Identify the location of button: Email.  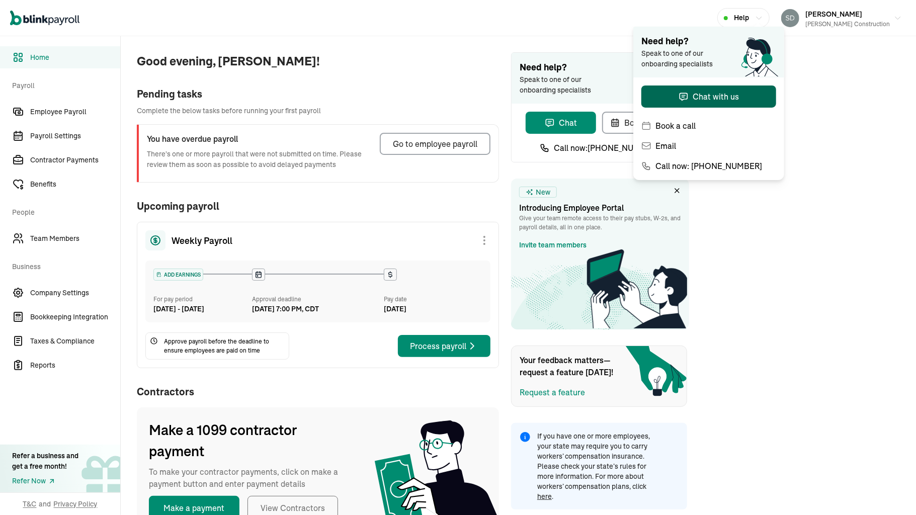
(708, 146).